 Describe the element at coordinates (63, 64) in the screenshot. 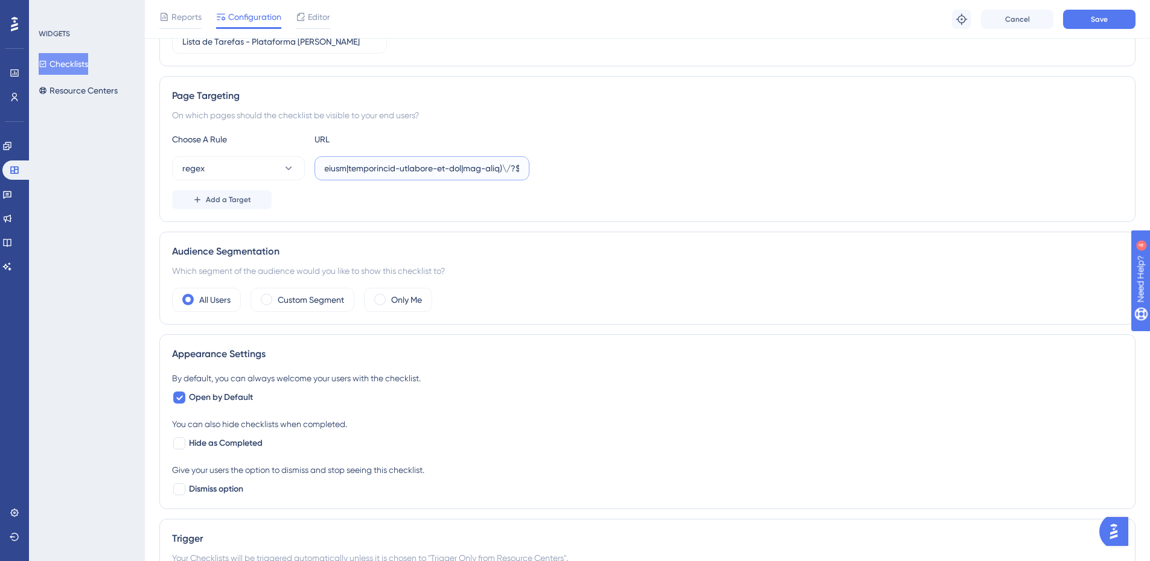

I see `button: Checklists` at that location.